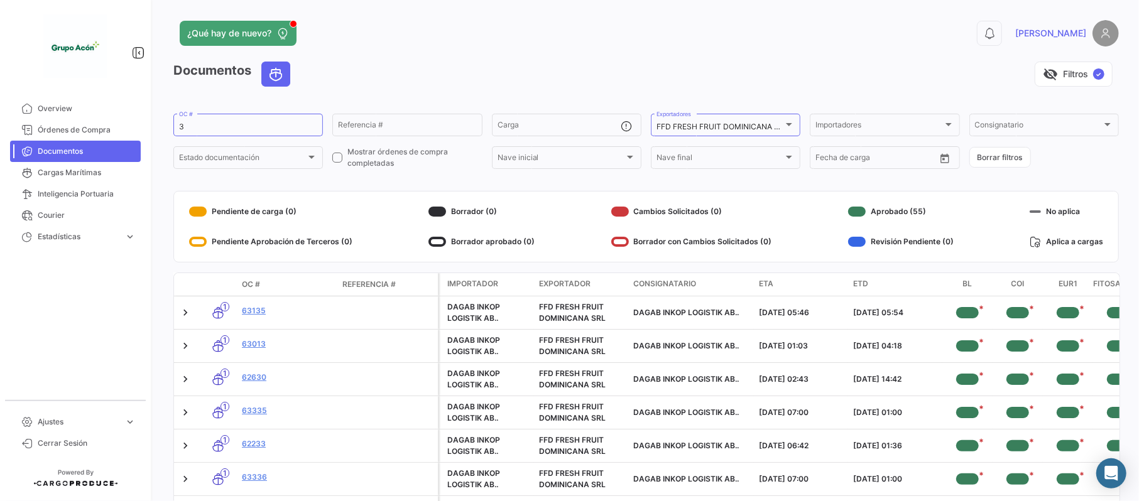  What do you see at coordinates (1018, 285) in the screenshot?
I see `datatable-header-cell: COI` at bounding box center [1018, 285].